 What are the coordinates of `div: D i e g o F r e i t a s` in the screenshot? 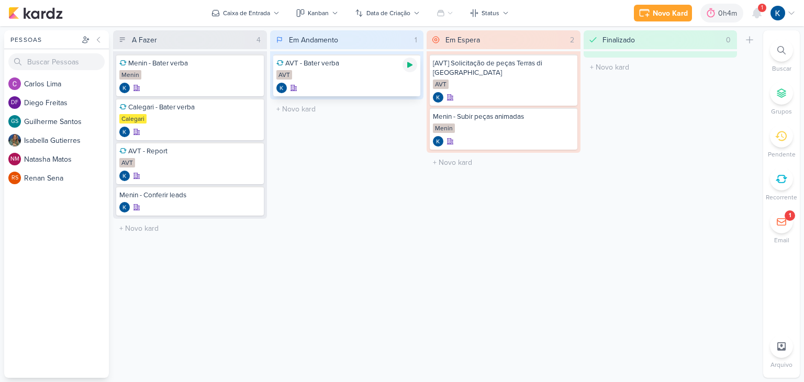 It's located at (67, 103).